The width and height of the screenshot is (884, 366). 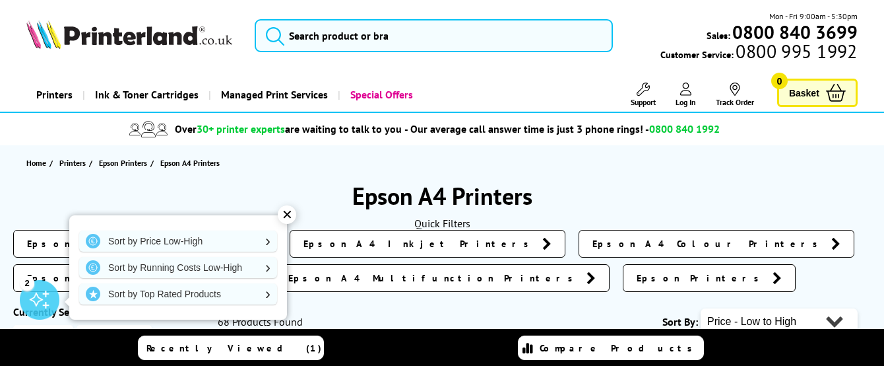 What do you see at coordinates (241, 129) in the screenshot?
I see `span: 30+ printer experts` at bounding box center [241, 129].